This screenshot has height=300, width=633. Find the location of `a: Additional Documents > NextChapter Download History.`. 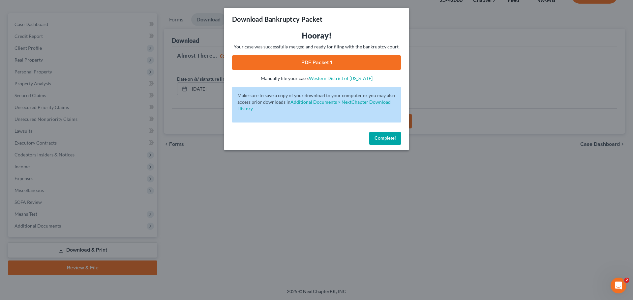

a: Additional Documents > NextChapter Download History. is located at coordinates (314, 105).